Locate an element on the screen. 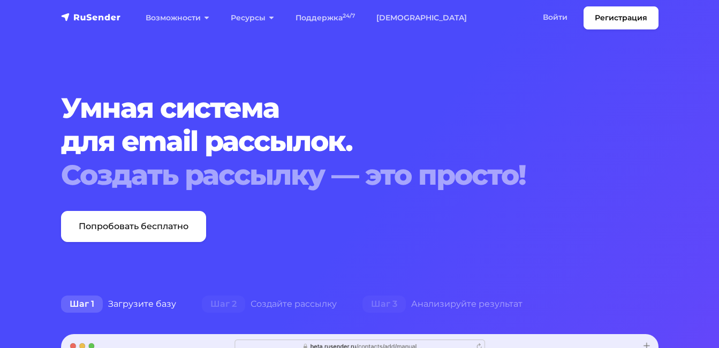 This screenshot has height=348, width=719. span: Шаг 3 is located at coordinates (384, 304).